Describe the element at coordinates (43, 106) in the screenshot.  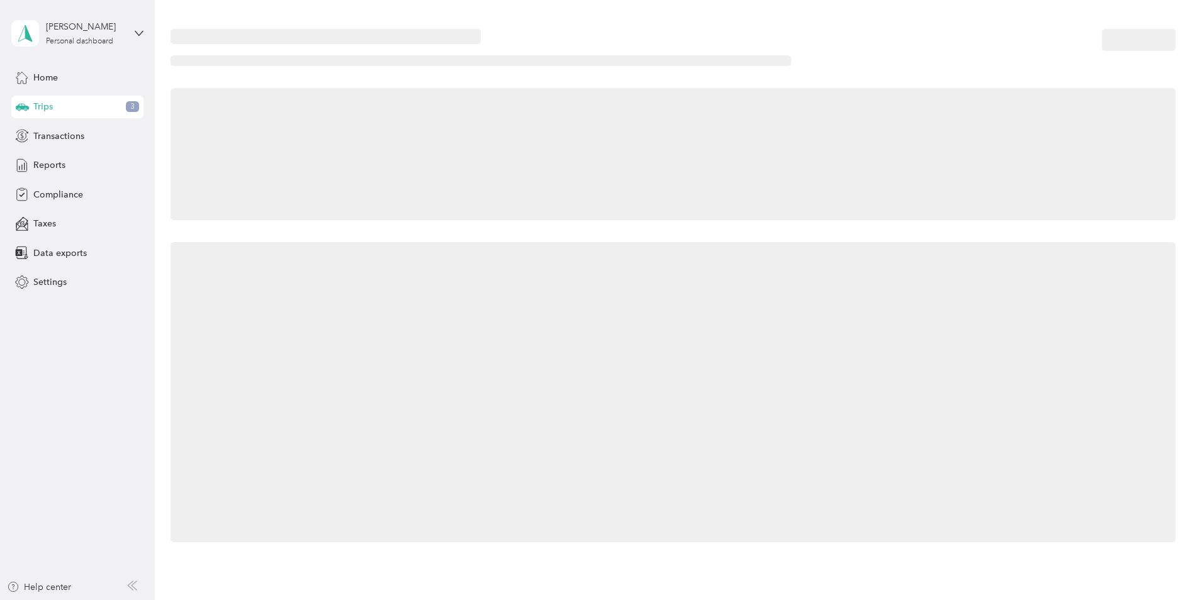
I see `span: Trips` at that location.